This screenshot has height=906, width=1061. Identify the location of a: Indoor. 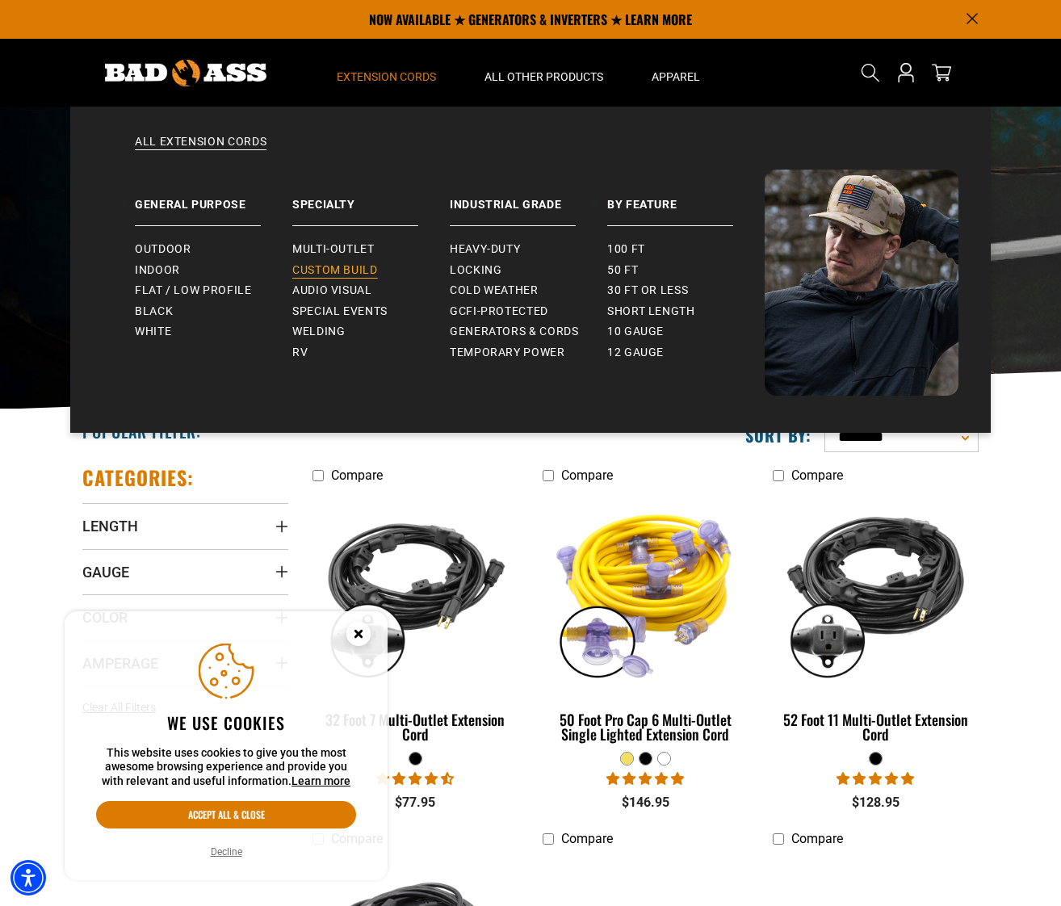
(213, 271).